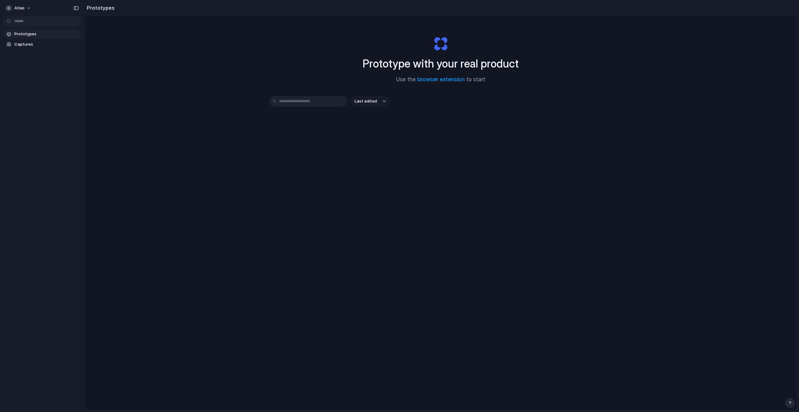 This screenshot has width=799, height=412. I want to click on span: Use the to start, so click(441, 80).